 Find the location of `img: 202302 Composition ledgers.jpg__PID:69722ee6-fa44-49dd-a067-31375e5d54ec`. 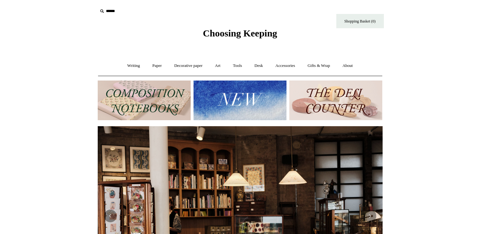

img: 202302 Composition ledgers.jpg__PID:69722ee6-fa44-49dd-a067-31375e5d54ec is located at coordinates (144, 100).